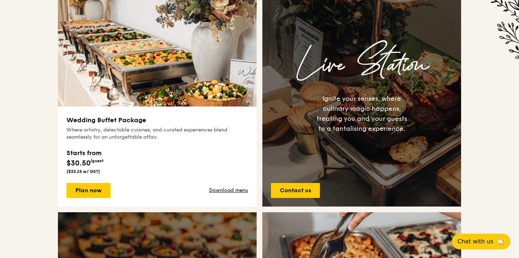  I want to click on div: $30.50, so click(85, 158).